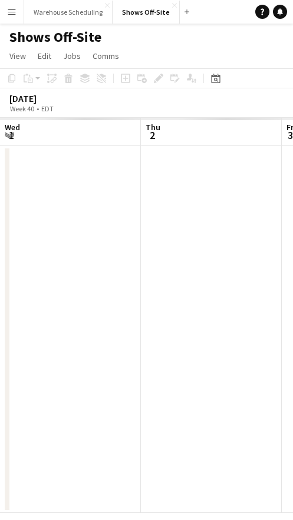  What do you see at coordinates (44, 56) in the screenshot?
I see `span: Edit` at bounding box center [44, 56].